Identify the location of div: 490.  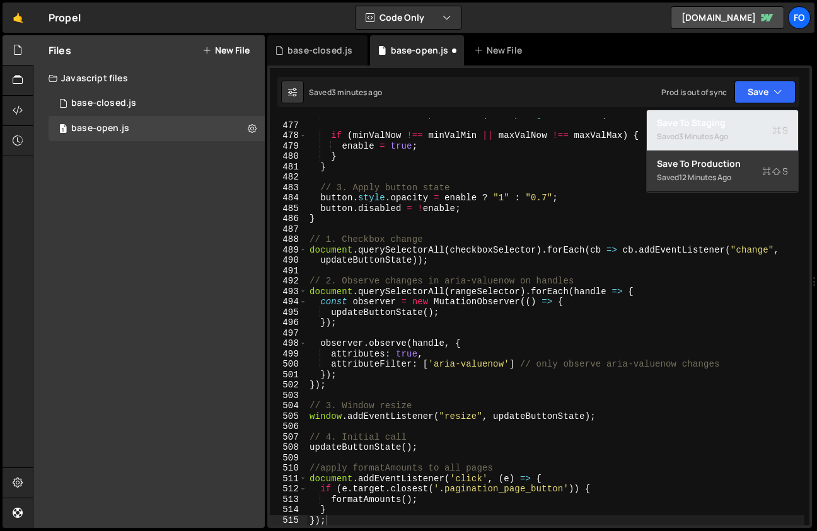
(288, 260).